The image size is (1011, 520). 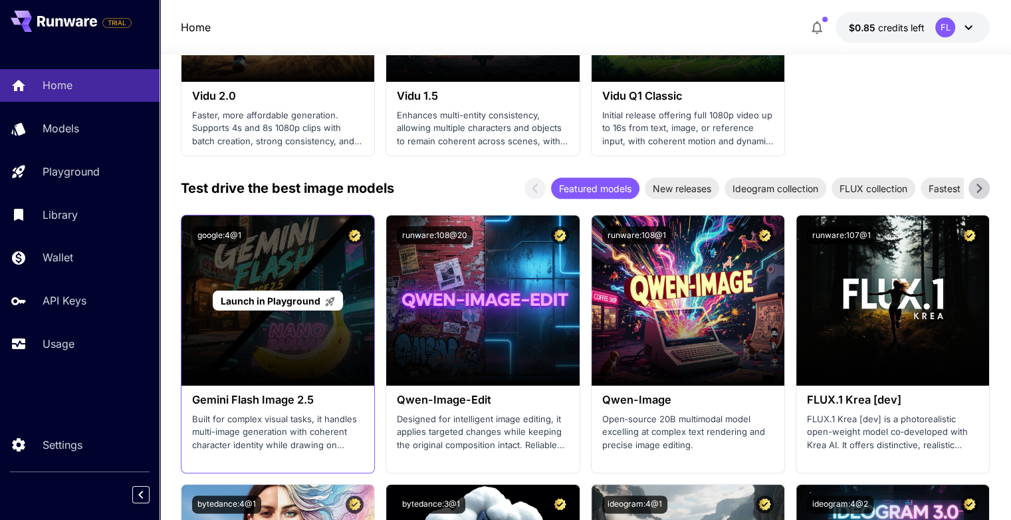 I want to click on span: Launch in Playground, so click(x=270, y=300).